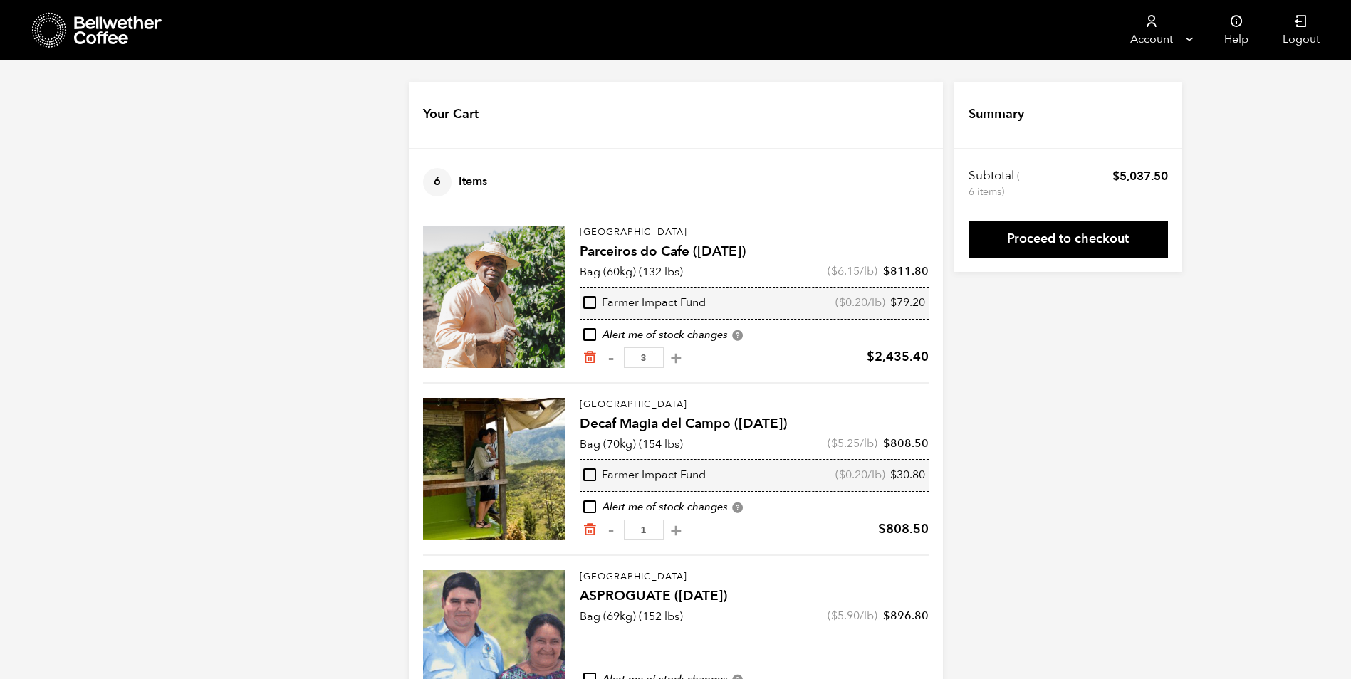  Describe the element at coordinates (631, 272) in the screenshot. I see `p: Bag (60kg) (132 lbs)` at that location.